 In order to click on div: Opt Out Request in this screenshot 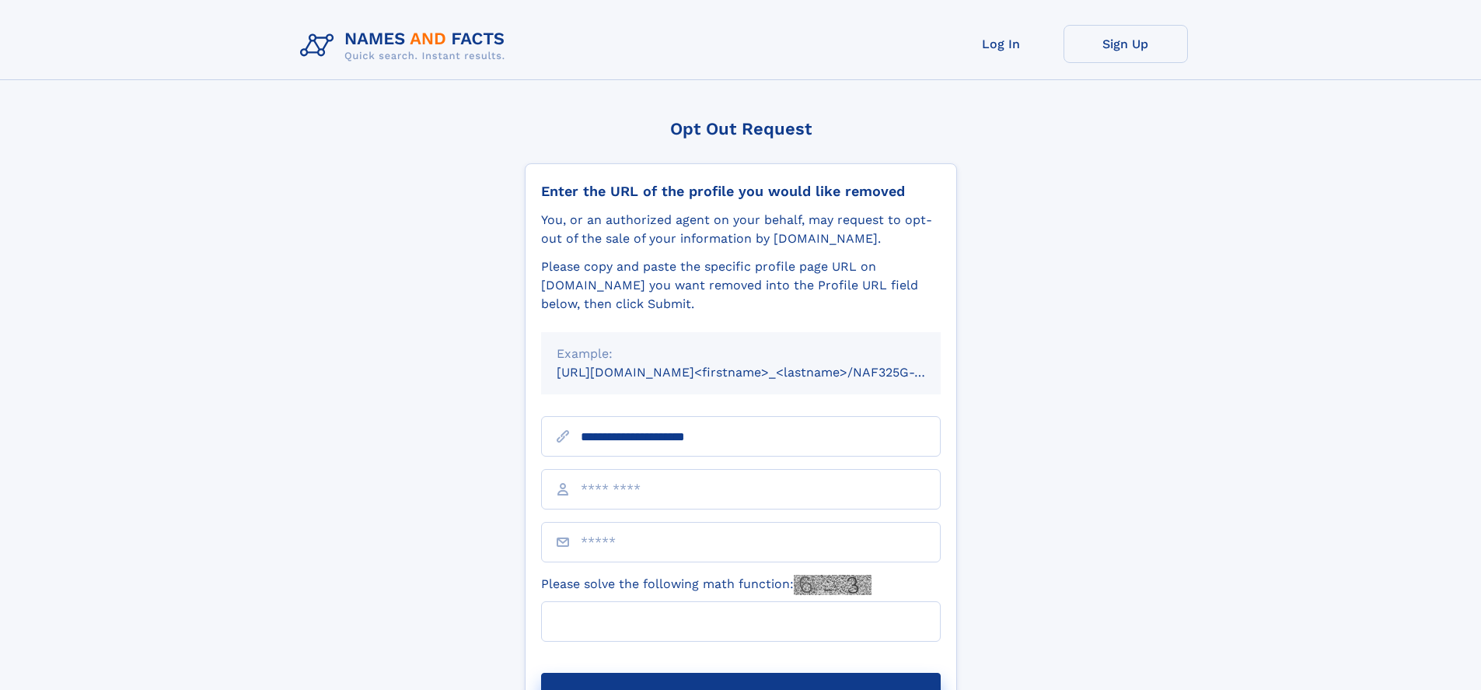, I will do `click(741, 128)`.